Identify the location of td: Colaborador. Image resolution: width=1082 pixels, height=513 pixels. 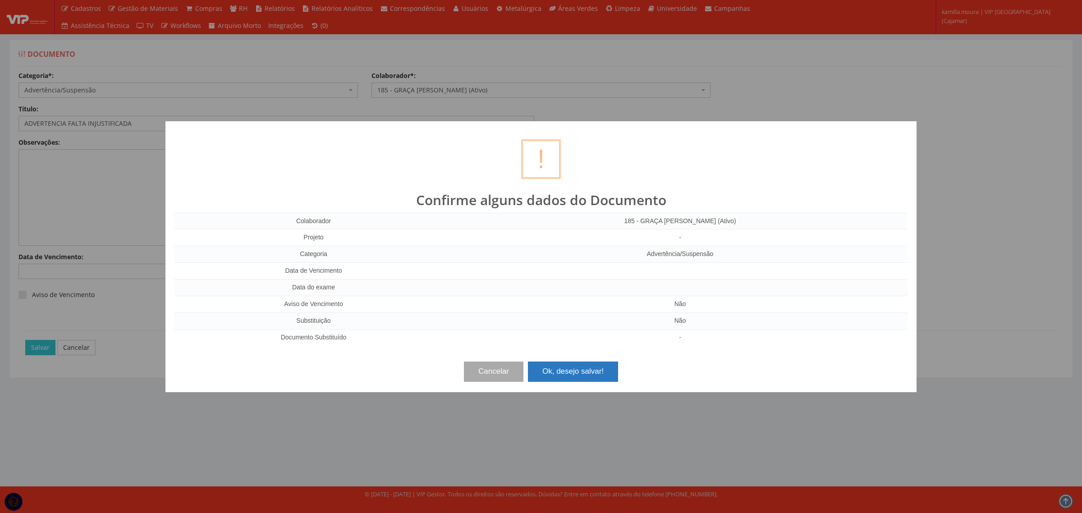
(313, 221).